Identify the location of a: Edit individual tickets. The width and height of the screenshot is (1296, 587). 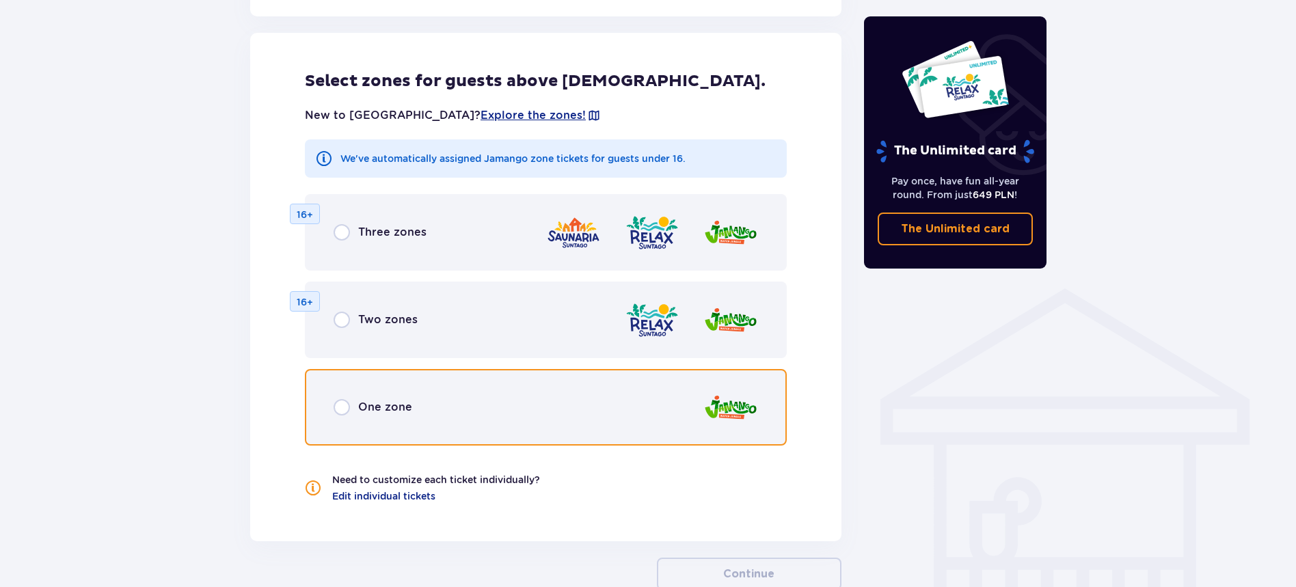
(384, 496).